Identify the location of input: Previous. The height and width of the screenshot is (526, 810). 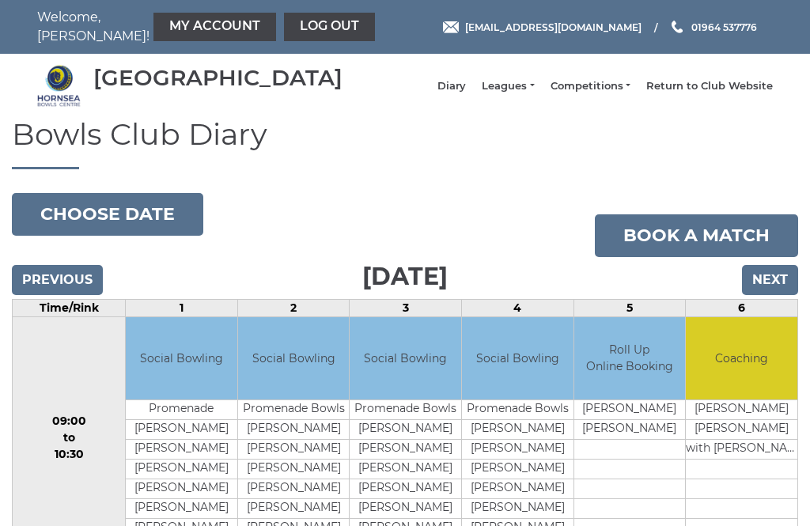
(57, 280).